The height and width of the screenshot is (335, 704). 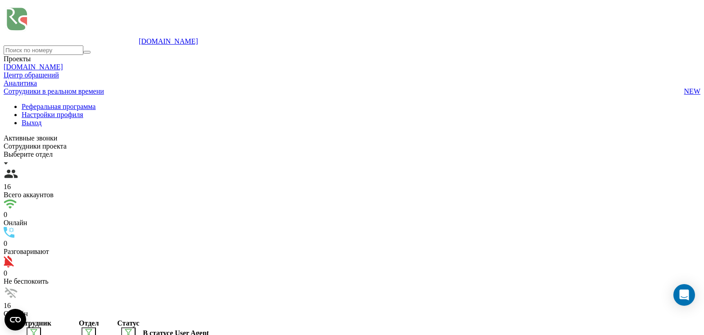 What do you see at coordinates (31, 75) in the screenshot?
I see `a: Центр обращений` at bounding box center [31, 75].